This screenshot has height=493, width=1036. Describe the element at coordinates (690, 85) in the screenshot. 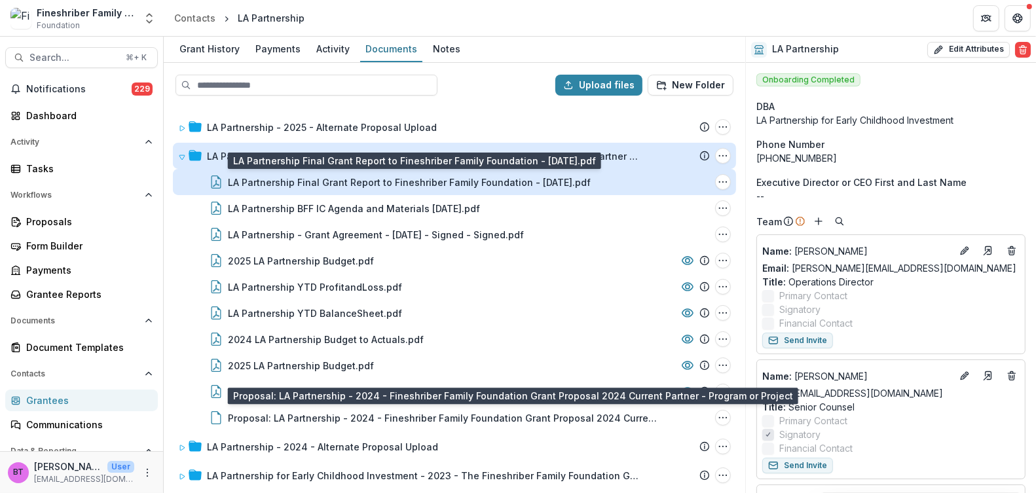

I see `button: New Folder` at that location.